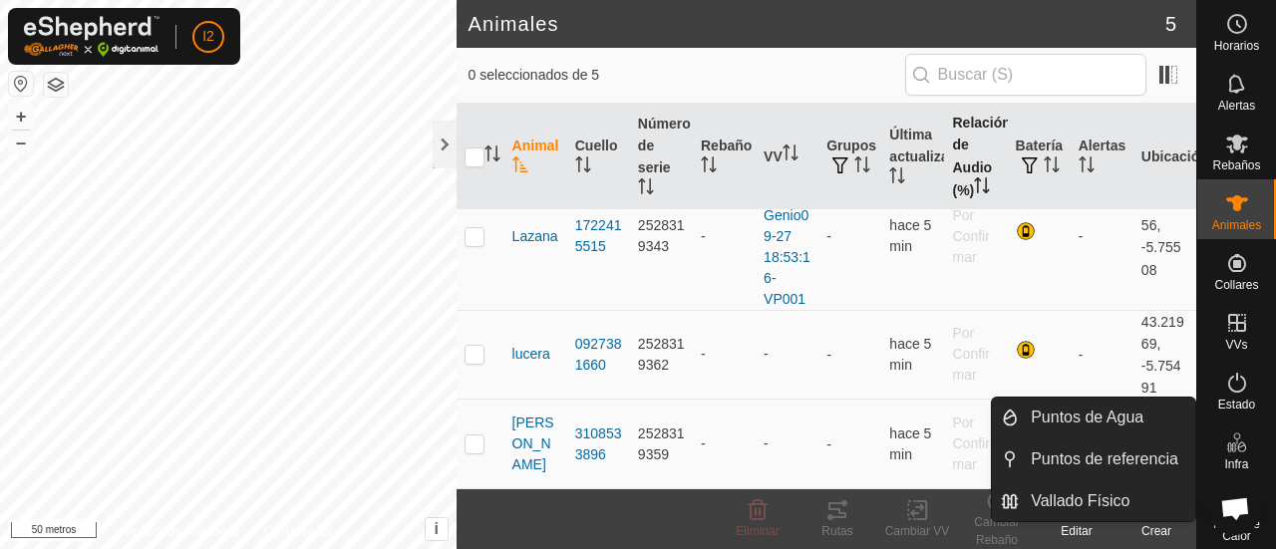  What do you see at coordinates (756, 531) in the screenshot?
I see `font: Eliminar` at bounding box center [756, 531].